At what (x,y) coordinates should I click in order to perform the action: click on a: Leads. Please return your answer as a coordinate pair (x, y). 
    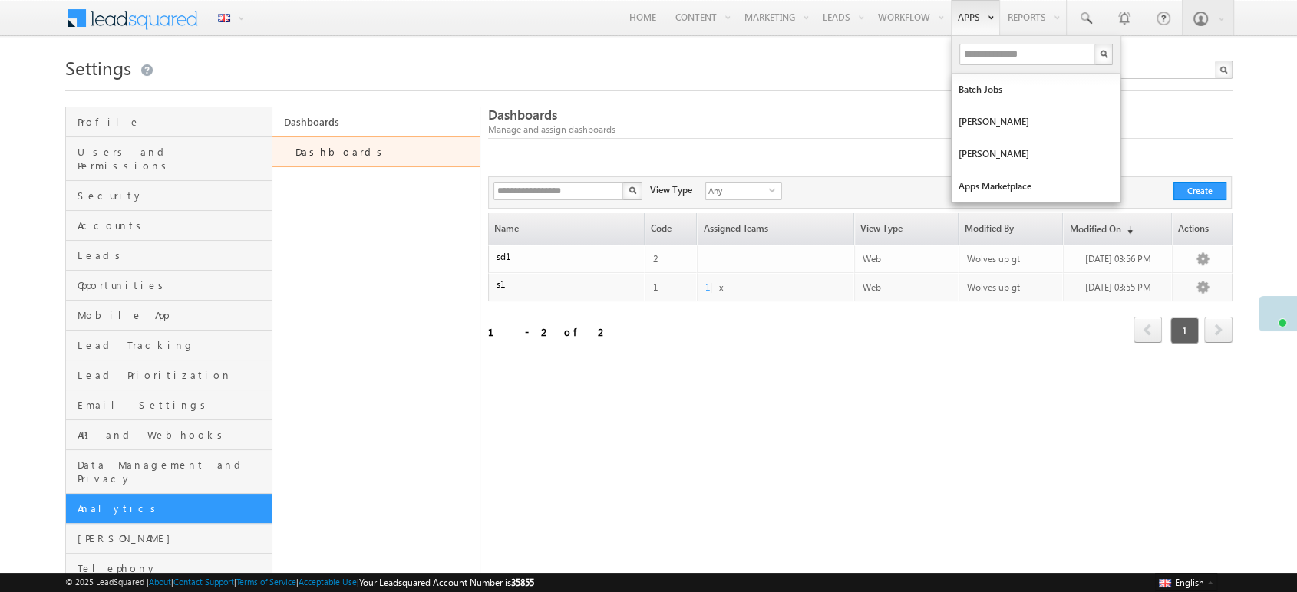
    Looking at the image, I should click on (169, 256).